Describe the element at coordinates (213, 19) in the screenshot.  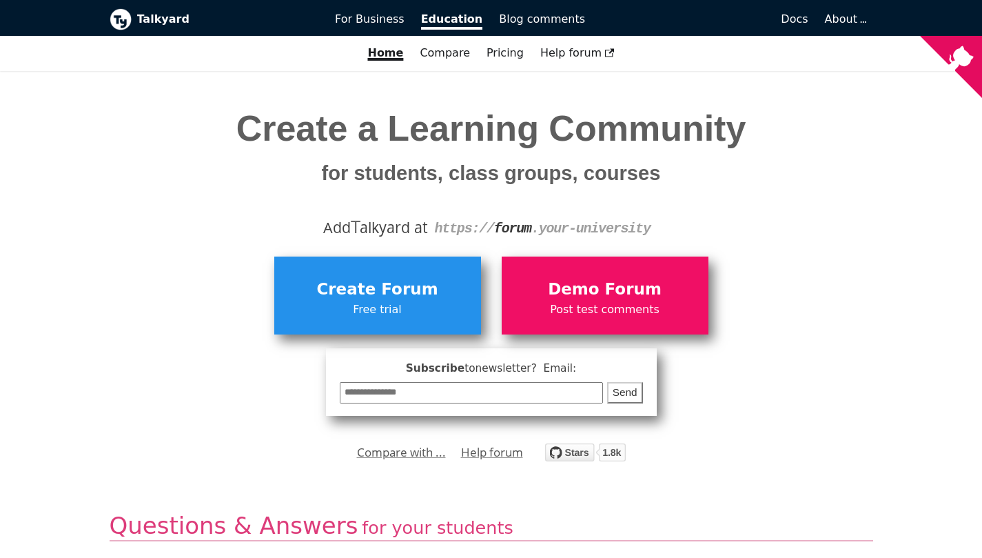
I see `a: Talkyard logoTalkyard` at that location.